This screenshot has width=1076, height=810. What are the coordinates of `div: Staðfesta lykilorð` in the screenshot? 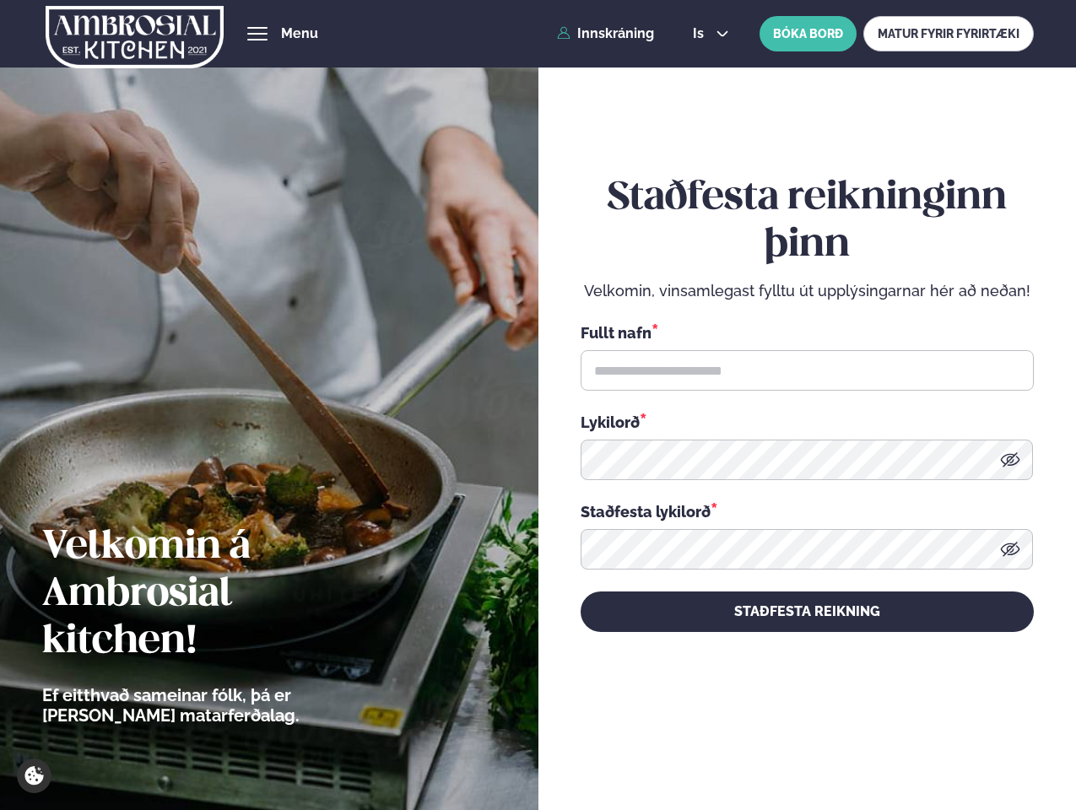 It's located at (807, 511).